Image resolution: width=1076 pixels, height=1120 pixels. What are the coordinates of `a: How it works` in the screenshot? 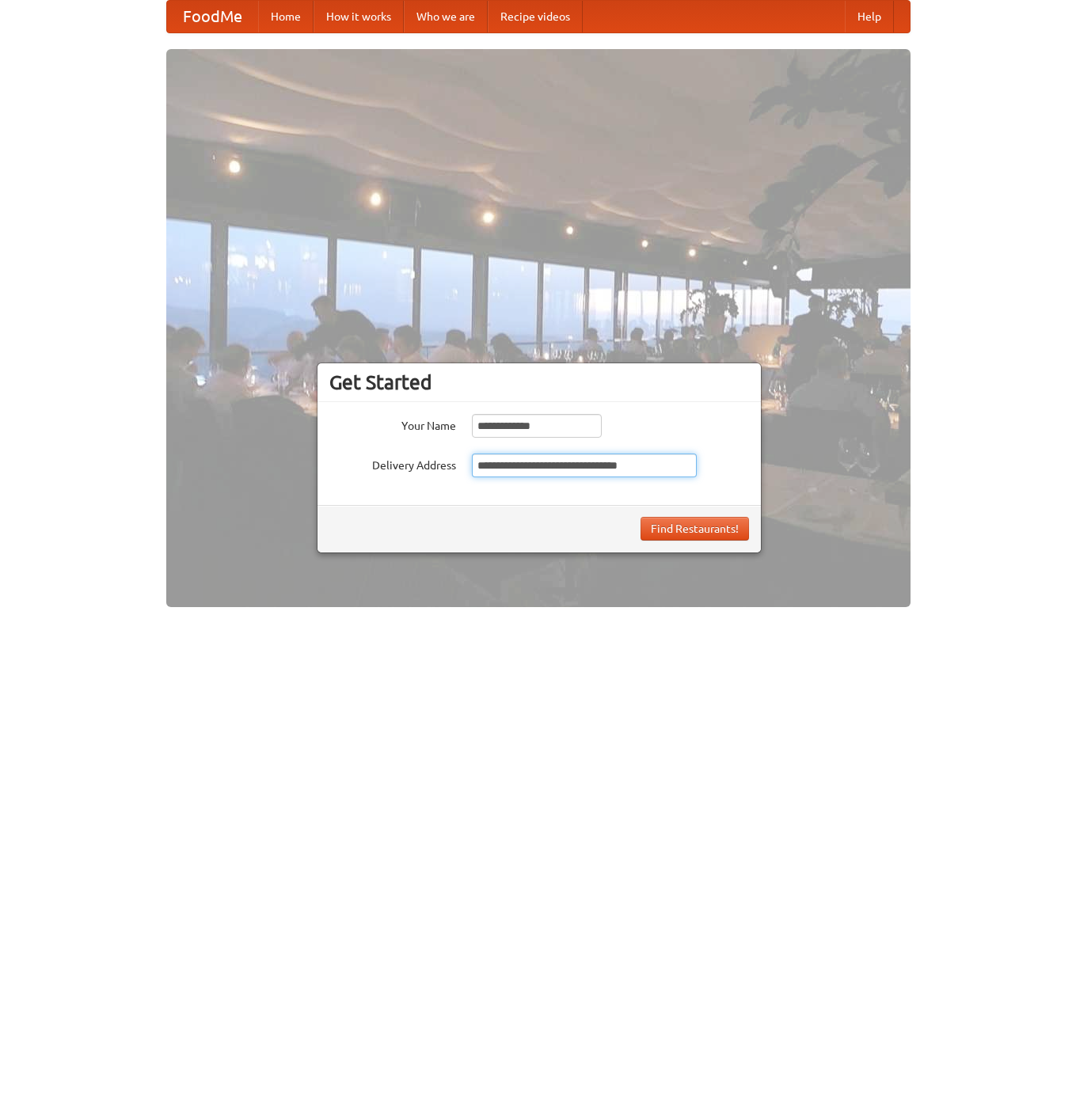 It's located at (359, 17).